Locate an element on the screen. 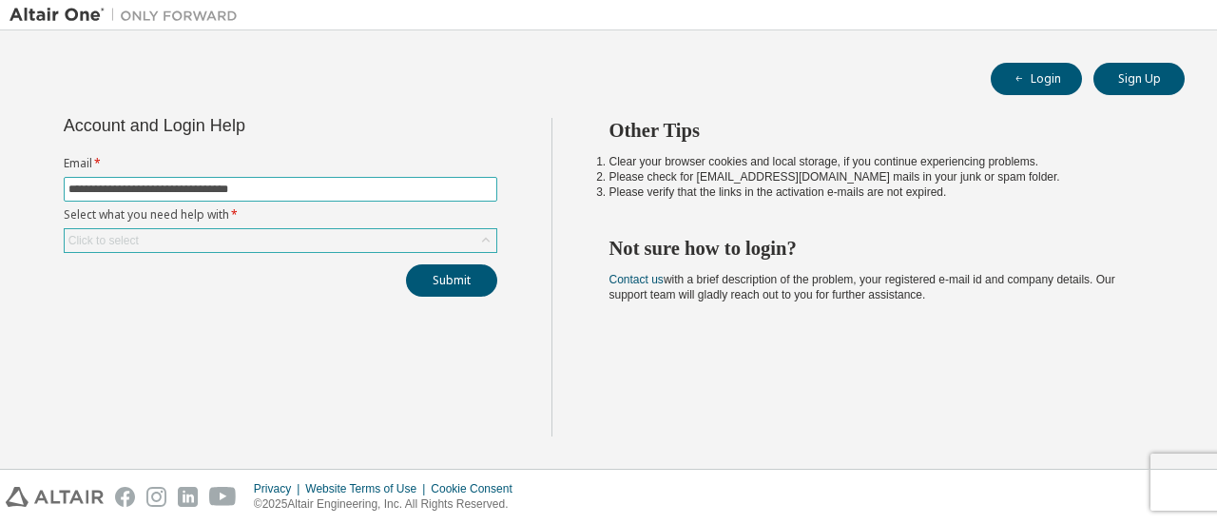 This screenshot has height=524, width=1217. a: Contact us is located at coordinates (636, 279).